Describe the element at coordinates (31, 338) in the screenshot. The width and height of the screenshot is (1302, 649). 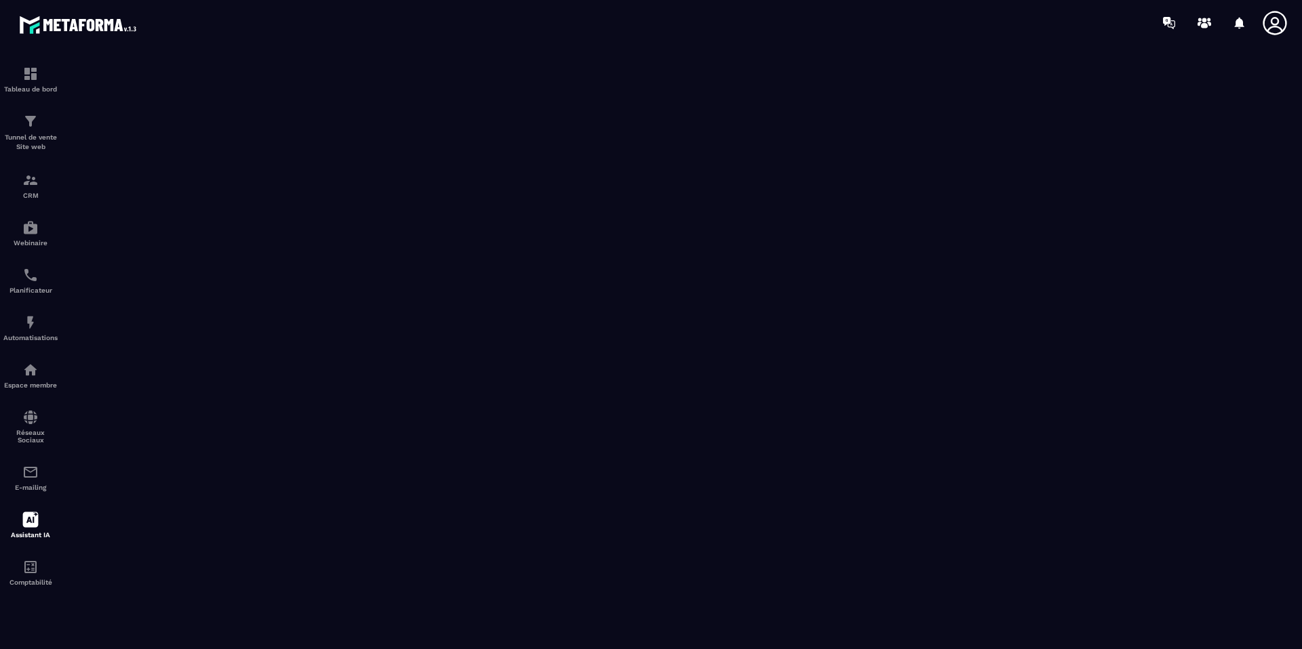
I see `p: Automatisations` at that location.